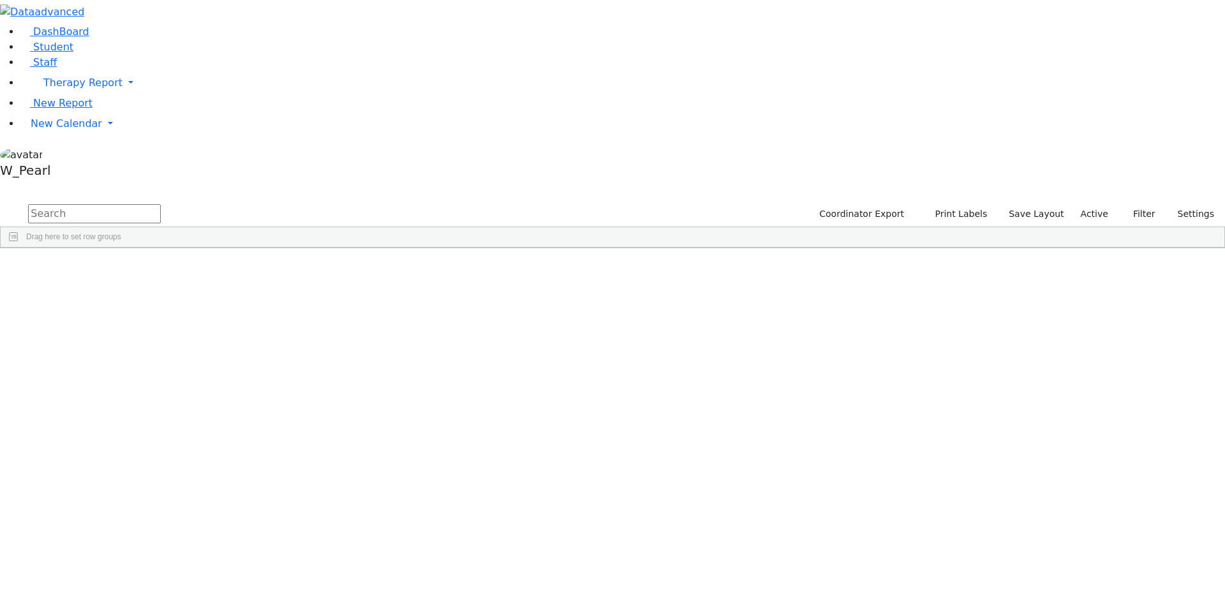  Describe the element at coordinates (61, 31) in the screenshot. I see `span: DashBoard` at that location.